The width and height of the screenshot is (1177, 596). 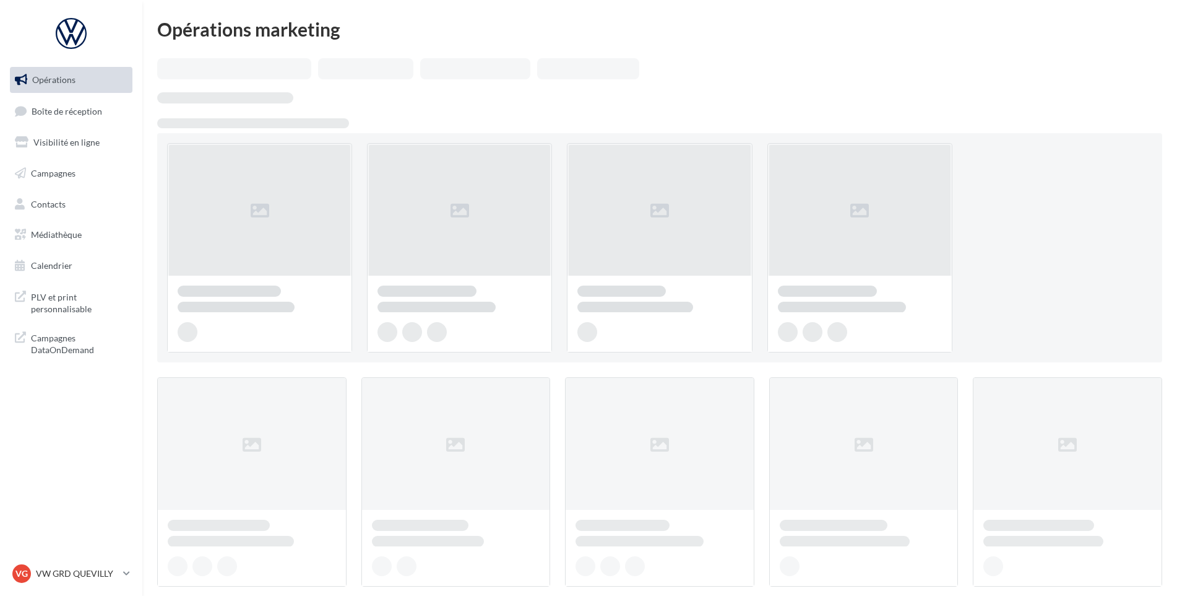 I want to click on a: Médiathèque, so click(x=71, y=235).